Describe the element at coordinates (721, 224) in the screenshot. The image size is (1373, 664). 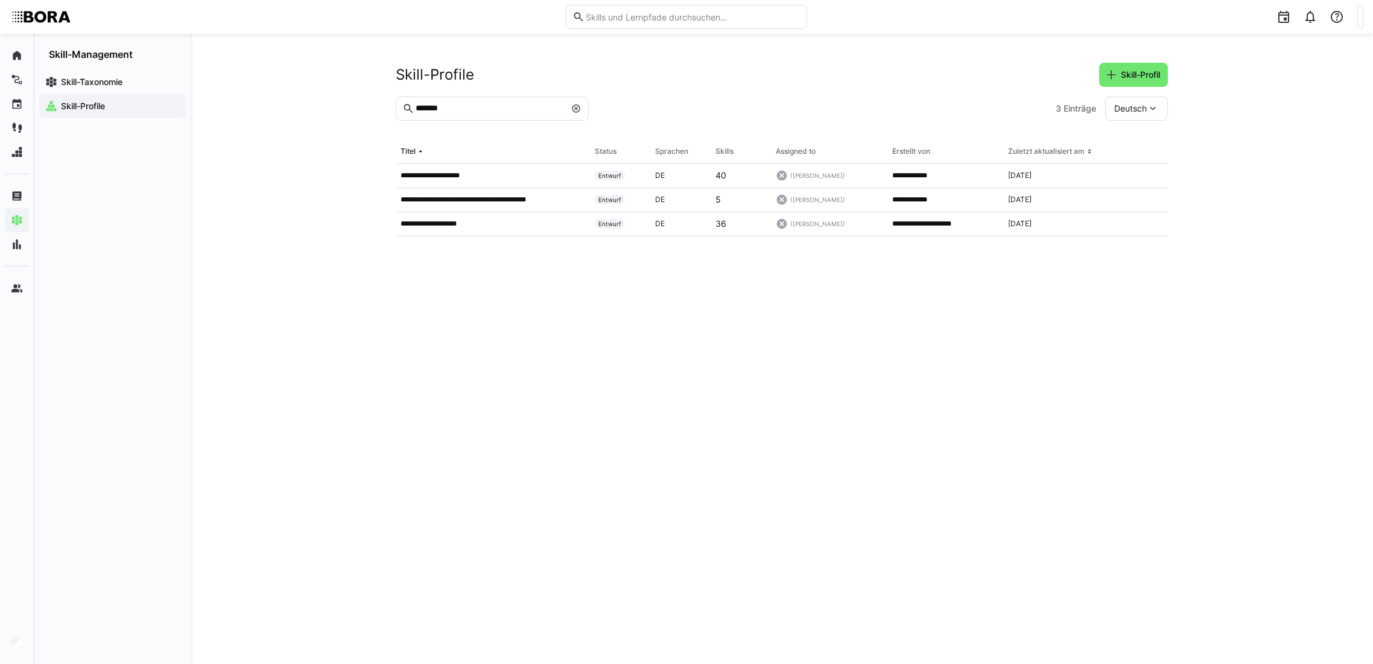
I see `p: 36` at that location.